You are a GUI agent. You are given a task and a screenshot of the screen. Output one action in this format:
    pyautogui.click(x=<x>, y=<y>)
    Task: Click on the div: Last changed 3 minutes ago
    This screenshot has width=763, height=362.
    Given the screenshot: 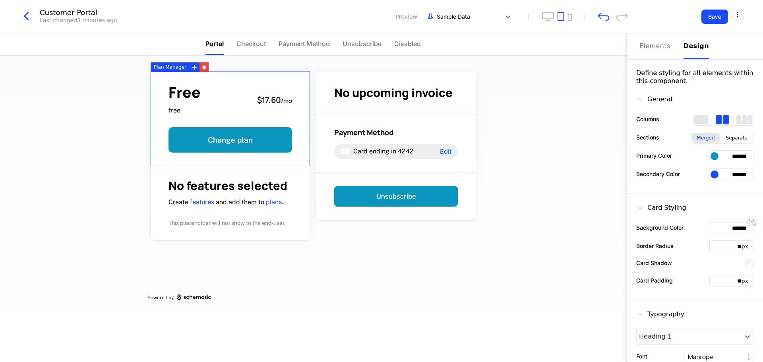 What is the action you would take?
    pyautogui.click(x=78, y=20)
    